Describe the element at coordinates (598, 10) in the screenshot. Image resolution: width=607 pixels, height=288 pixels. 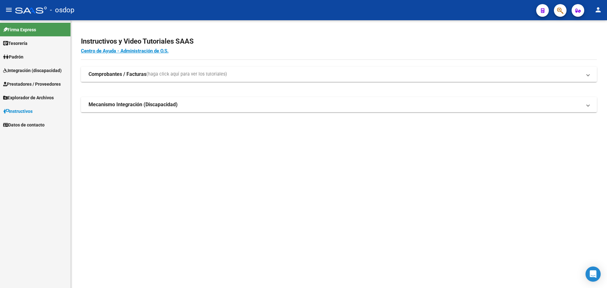
I see `mat-icon: person` at that location.